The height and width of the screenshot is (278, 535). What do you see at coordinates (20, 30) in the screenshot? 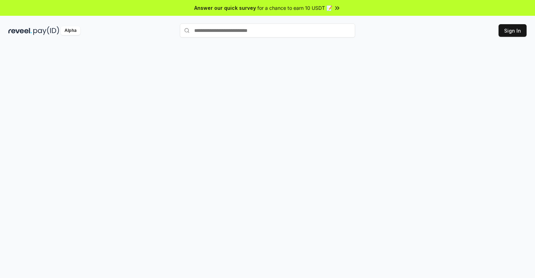
I see `img: reveel_dark` at bounding box center [20, 30].